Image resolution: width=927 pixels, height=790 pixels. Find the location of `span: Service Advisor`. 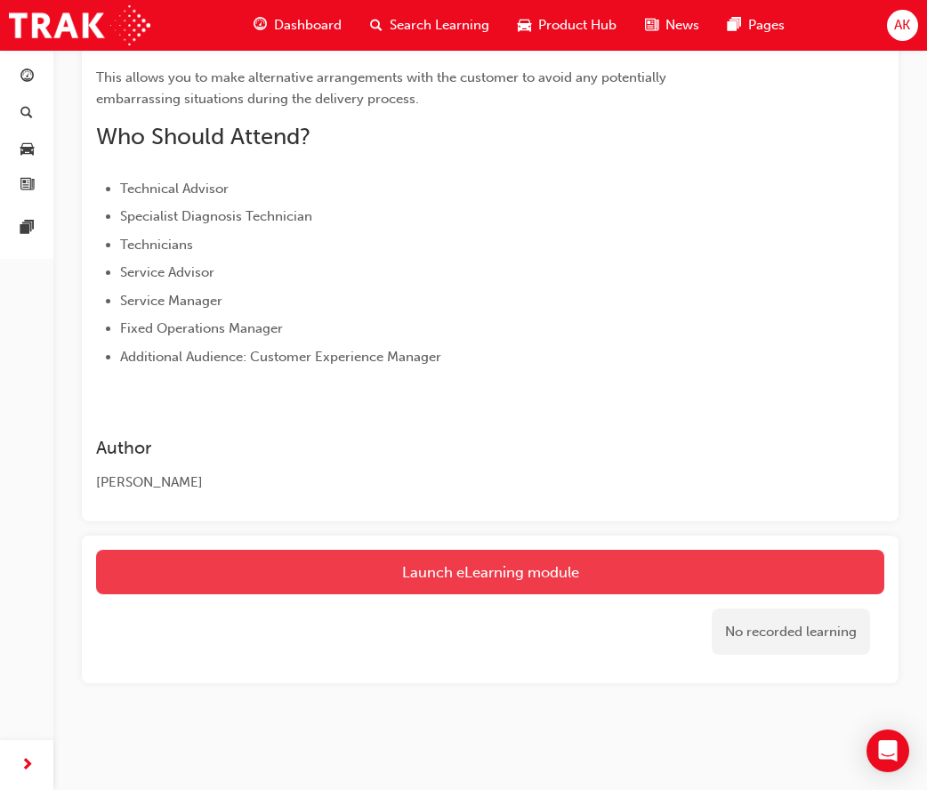

span: Service Advisor is located at coordinates (167, 272).